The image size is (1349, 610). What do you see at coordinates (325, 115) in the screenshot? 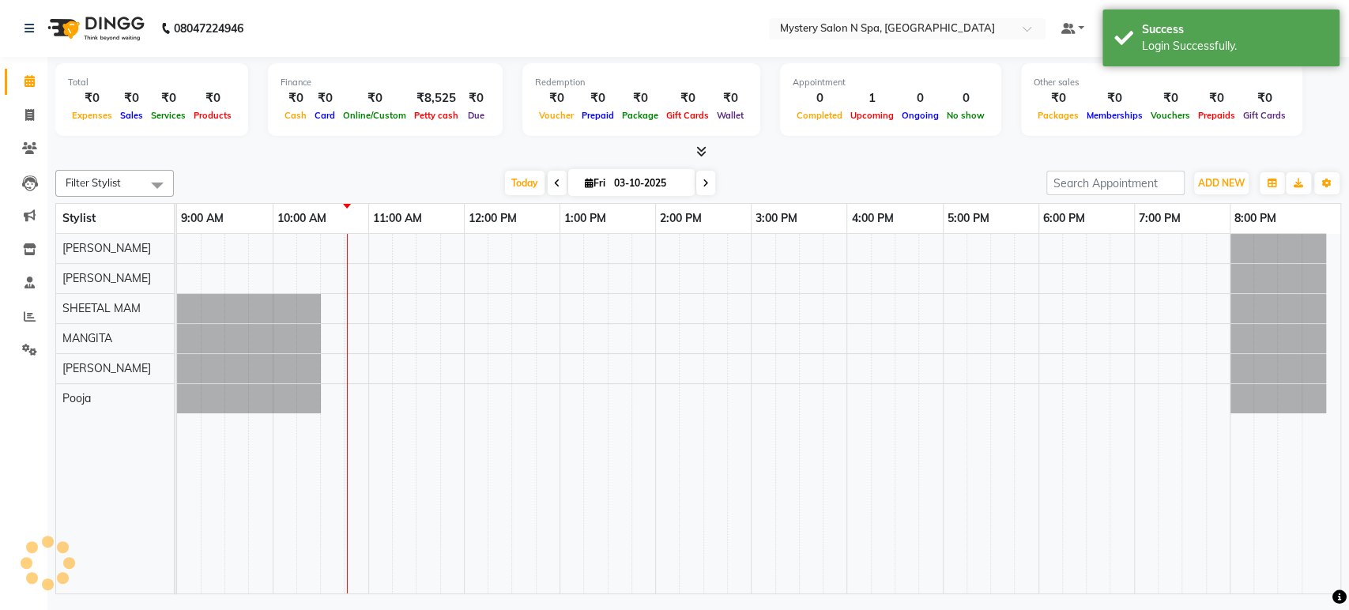
I see `span: Card` at bounding box center [325, 115].